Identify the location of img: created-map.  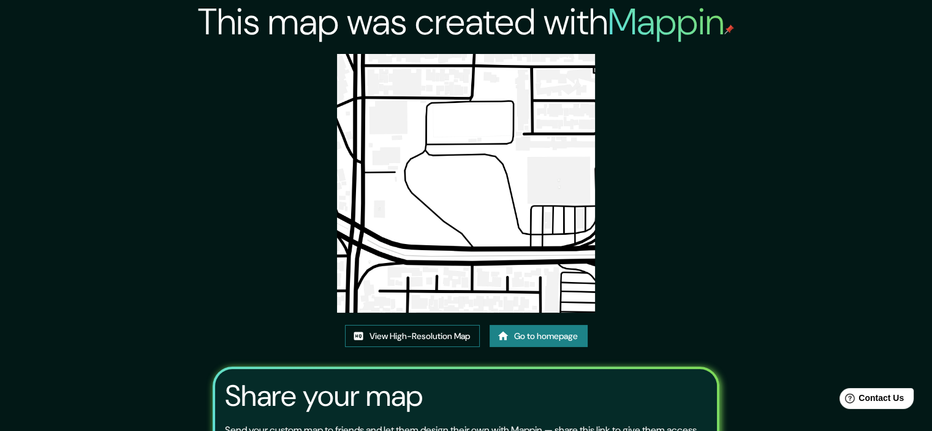
(467, 183).